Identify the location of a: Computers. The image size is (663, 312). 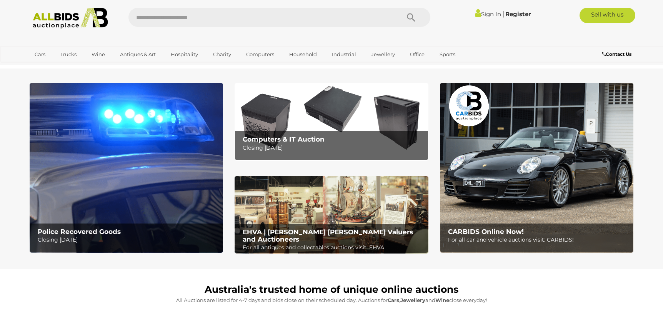
(260, 54).